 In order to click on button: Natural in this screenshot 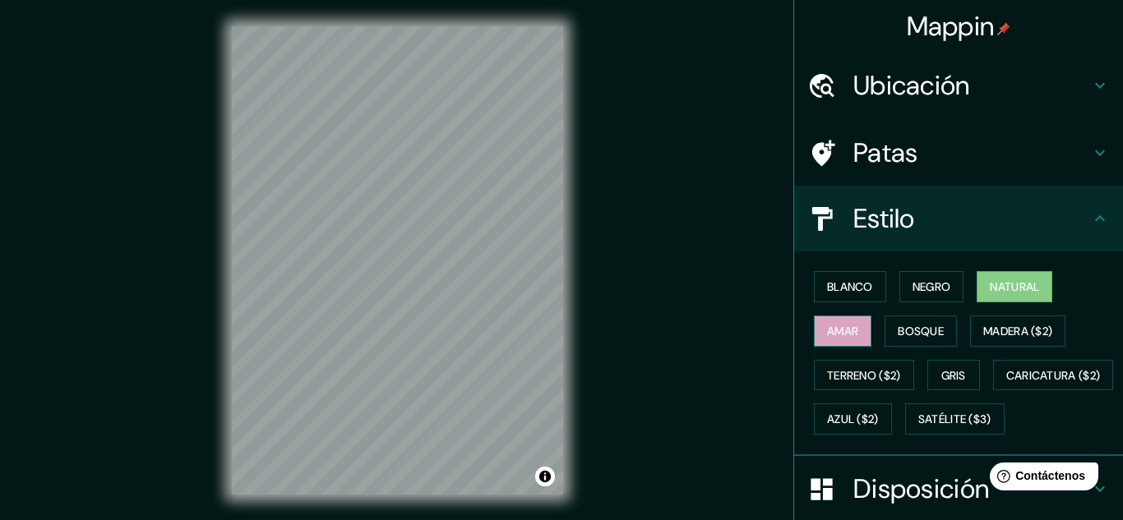, I will do `click(1014, 287)`.